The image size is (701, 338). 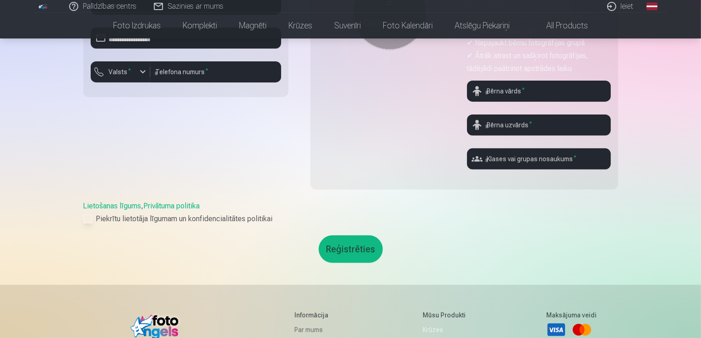 I want to click on label: Piekrītu lietotāja līgumam un konfidencialitātes politikai, so click(x=351, y=219).